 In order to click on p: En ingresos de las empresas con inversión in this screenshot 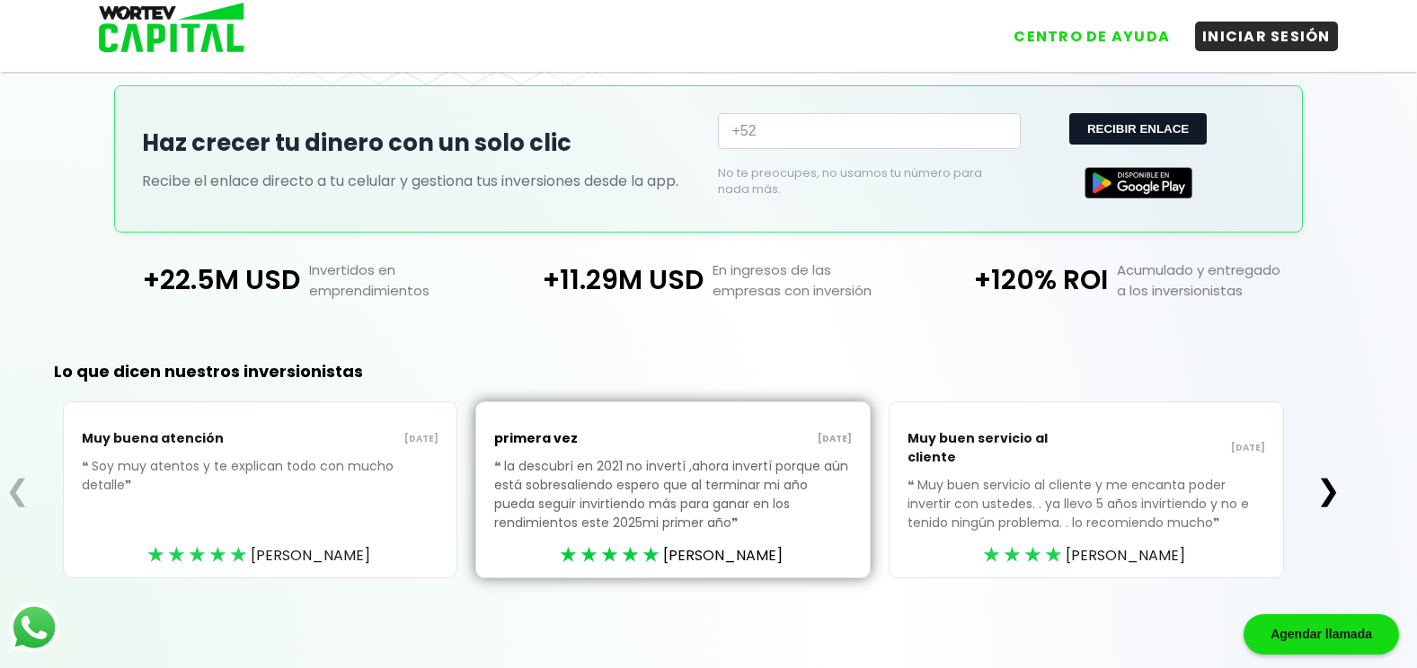, I will do `click(807, 280)`.